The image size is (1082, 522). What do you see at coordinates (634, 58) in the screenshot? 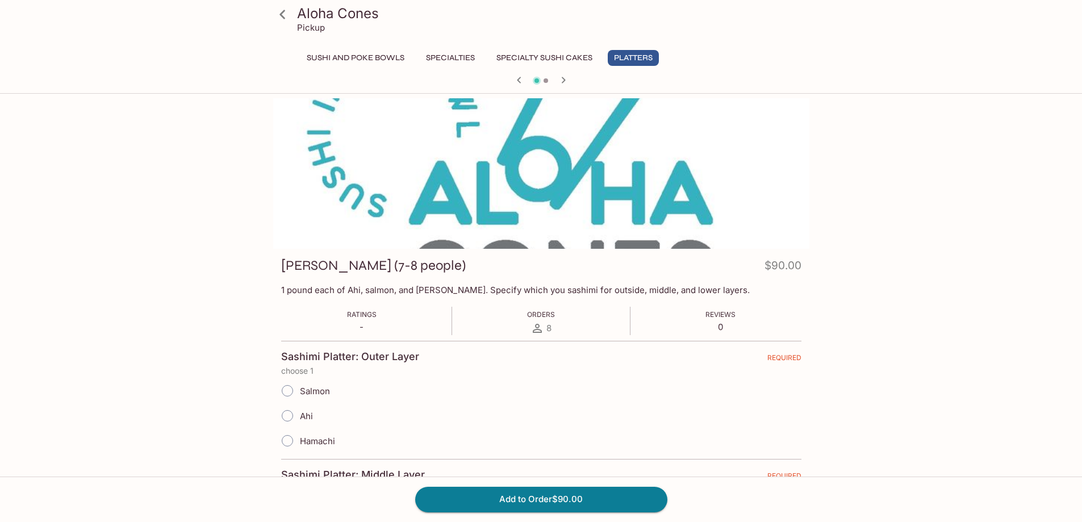
I see `button: Platters` at bounding box center [634, 58].